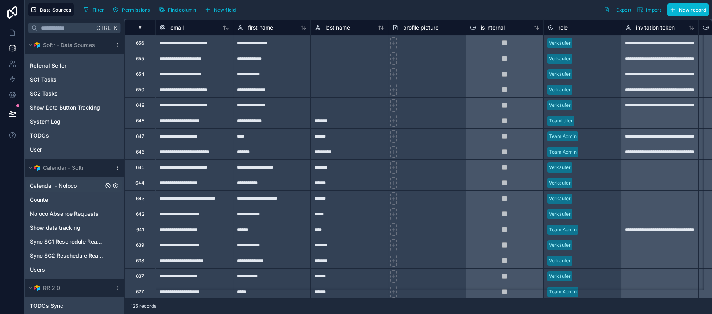 The width and height of the screenshot is (712, 314). What do you see at coordinates (140, 121) in the screenshot?
I see `div: 648` at bounding box center [140, 121].